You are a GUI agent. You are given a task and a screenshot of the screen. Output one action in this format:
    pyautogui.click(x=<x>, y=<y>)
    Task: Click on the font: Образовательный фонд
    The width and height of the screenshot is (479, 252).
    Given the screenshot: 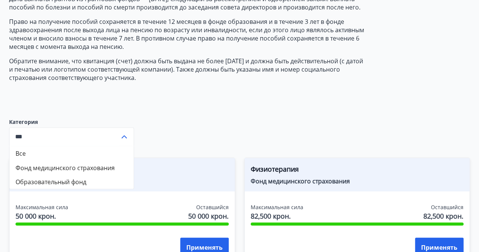 What is the action you would take?
    pyautogui.click(x=51, y=182)
    